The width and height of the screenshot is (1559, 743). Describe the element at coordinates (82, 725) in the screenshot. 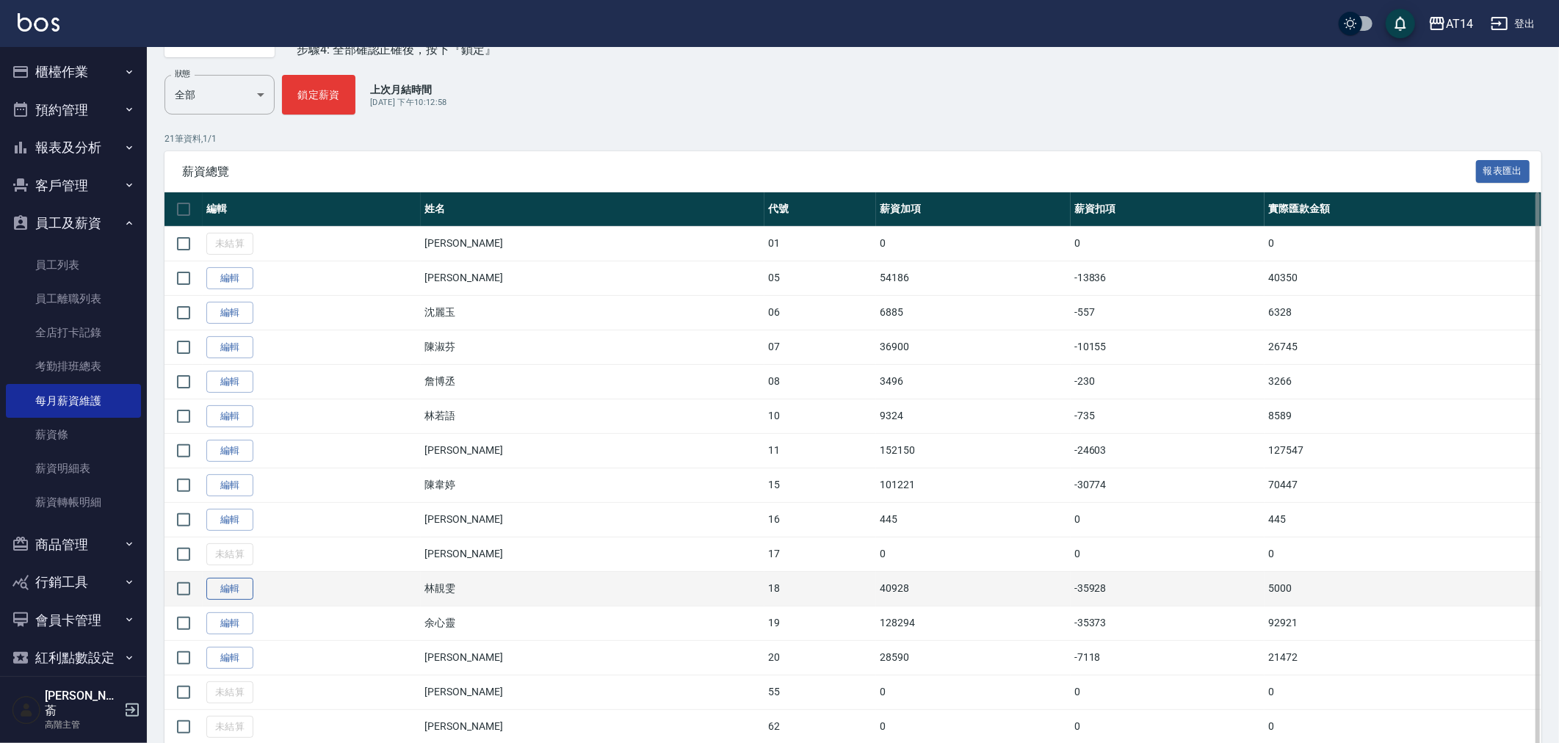

I see `p: 高階主管` at that location.